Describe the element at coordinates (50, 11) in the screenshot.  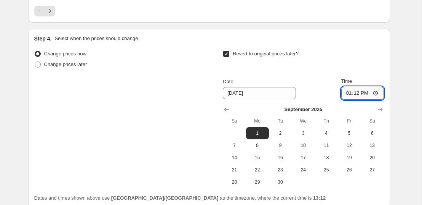
I see `button: Next` at that location.